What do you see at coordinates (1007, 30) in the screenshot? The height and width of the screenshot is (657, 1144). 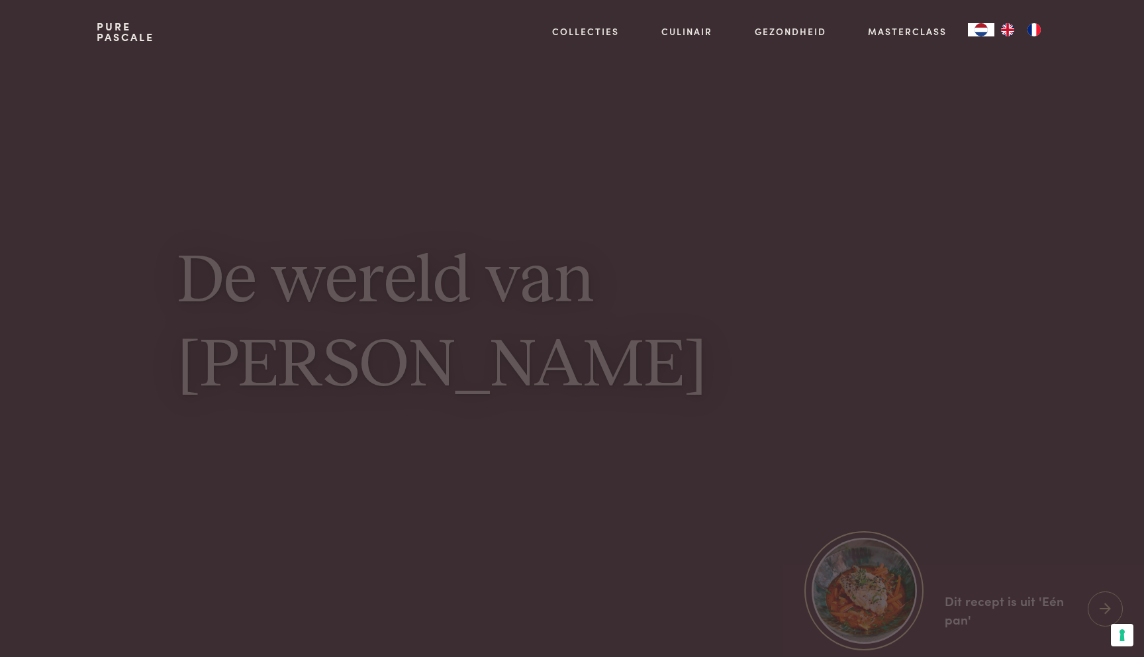 I see `a: EN` at bounding box center [1007, 30].